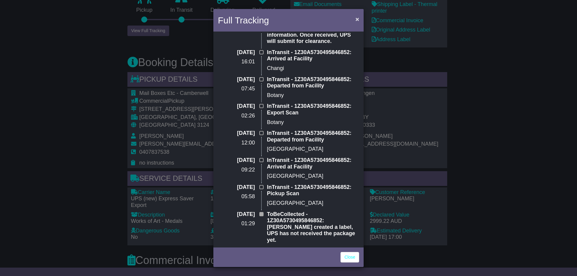  What do you see at coordinates (313, 68) in the screenshot?
I see `p: Changi` at bounding box center [313, 68].